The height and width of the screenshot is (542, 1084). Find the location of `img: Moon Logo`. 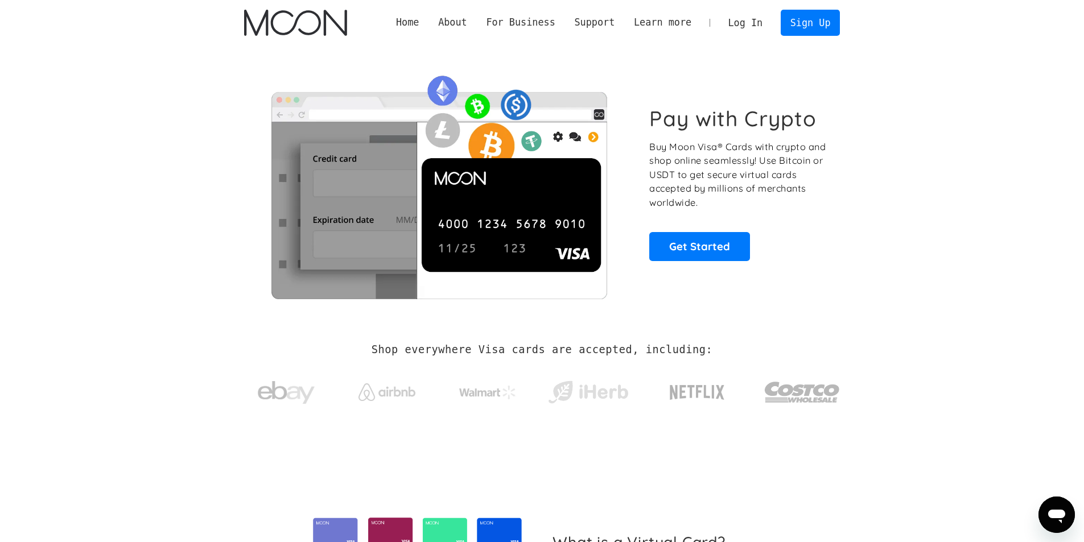

img: Moon Logo is located at coordinates (295, 23).